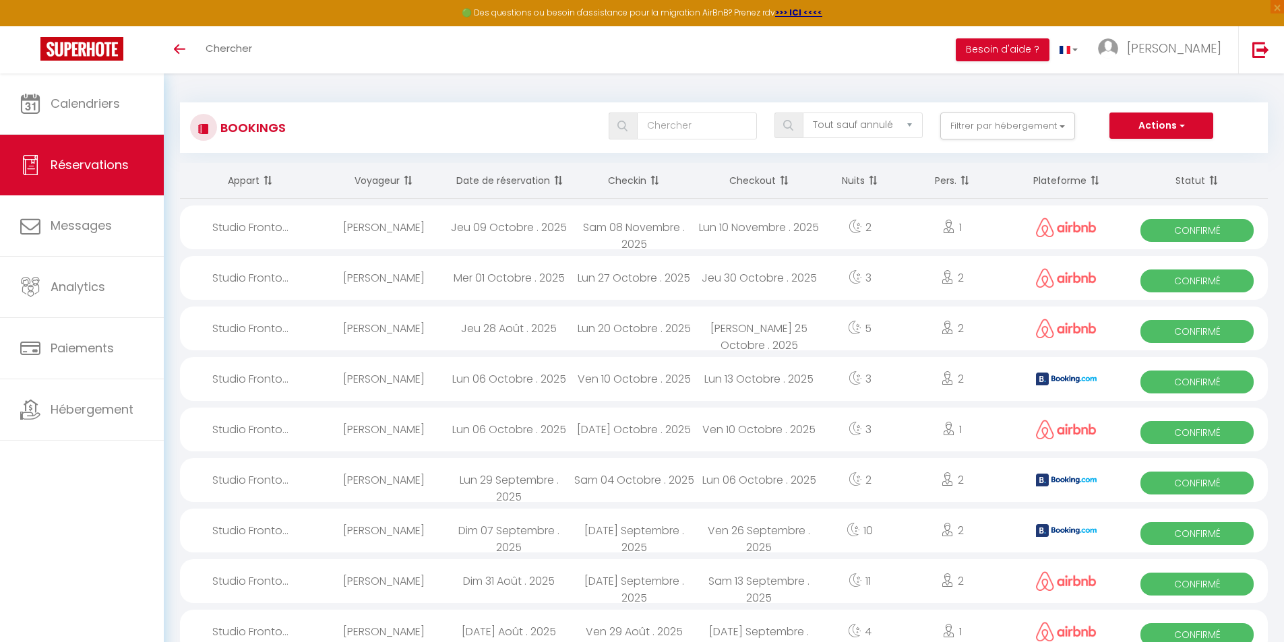 This screenshot has width=1284, height=642. Describe the element at coordinates (760, 181) in the screenshot. I see `th: Sort by checkout` at that location.